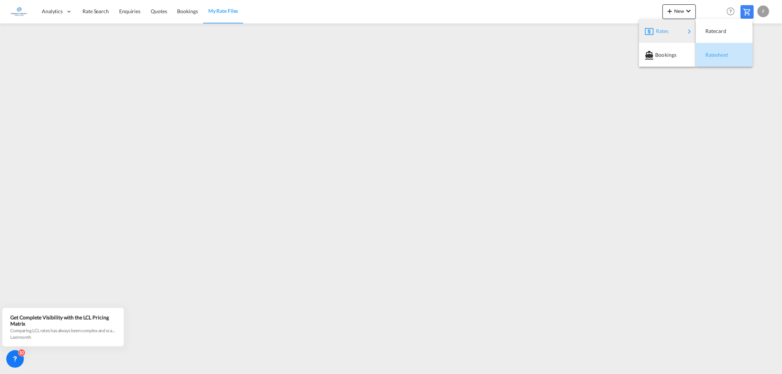 The height and width of the screenshot is (374, 782). What do you see at coordinates (724, 31) in the screenshot?
I see `div: Ratecard` at bounding box center [724, 31].